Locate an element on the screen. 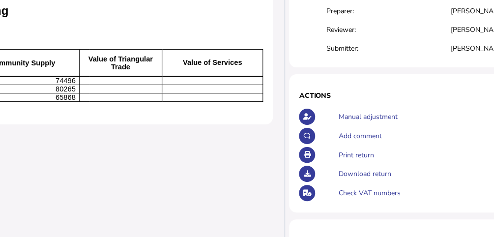 Image resolution: width=494 pixels, height=237 pixels. button: Check VAT numbers on return. is located at coordinates (307, 193).